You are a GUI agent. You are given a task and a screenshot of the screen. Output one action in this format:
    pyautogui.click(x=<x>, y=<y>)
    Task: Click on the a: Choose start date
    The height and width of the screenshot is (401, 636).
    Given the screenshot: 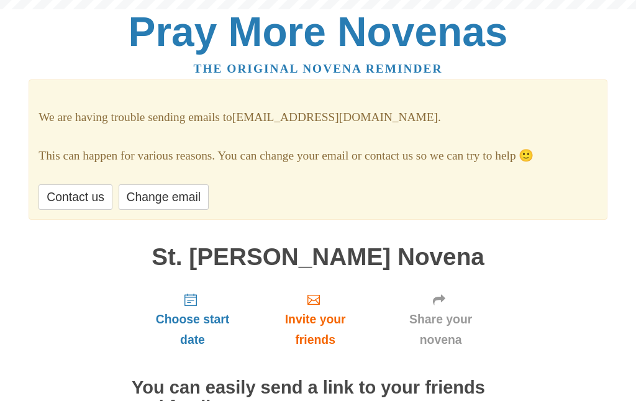 What is the action you would take?
    pyautogui.click(x=193, y=319)
    